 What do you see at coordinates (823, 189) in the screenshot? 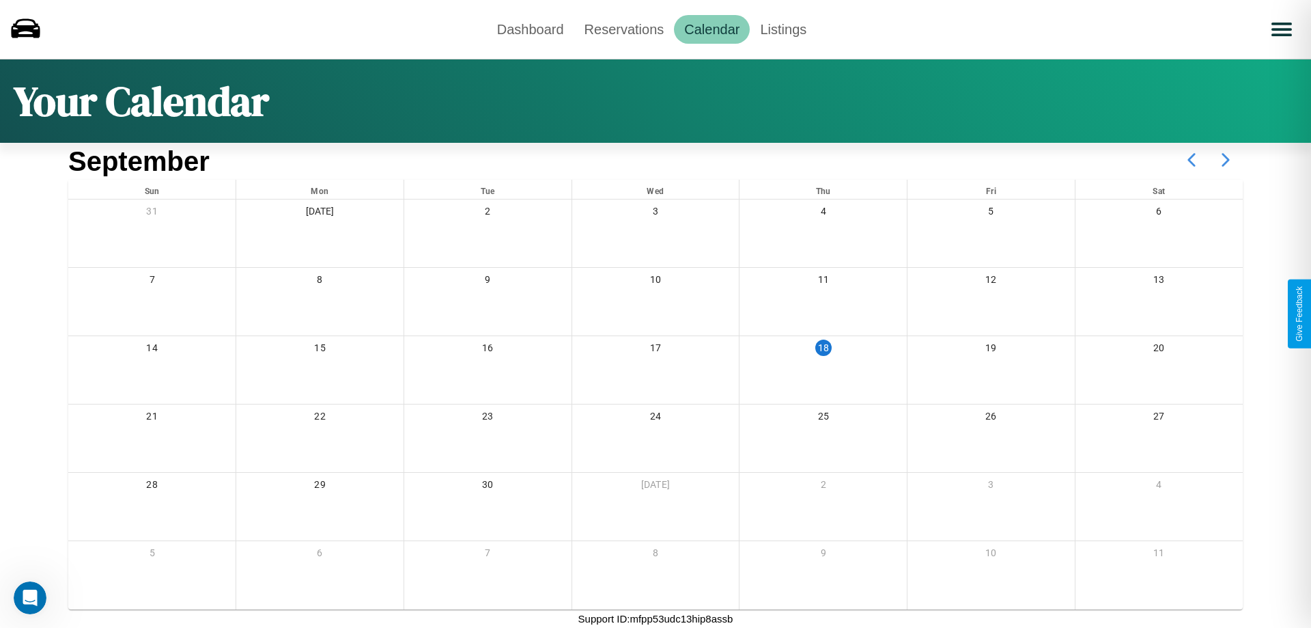
I see `div: Thu` at bounding box center [823, 189].